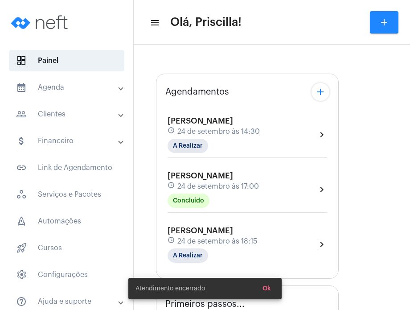 Image resolution: width=410 pixels, height=310 pixels. Describe the element at coordinates (67, 141) in the screenshot. I see `mat-panel-title: Financeiro` at that location.